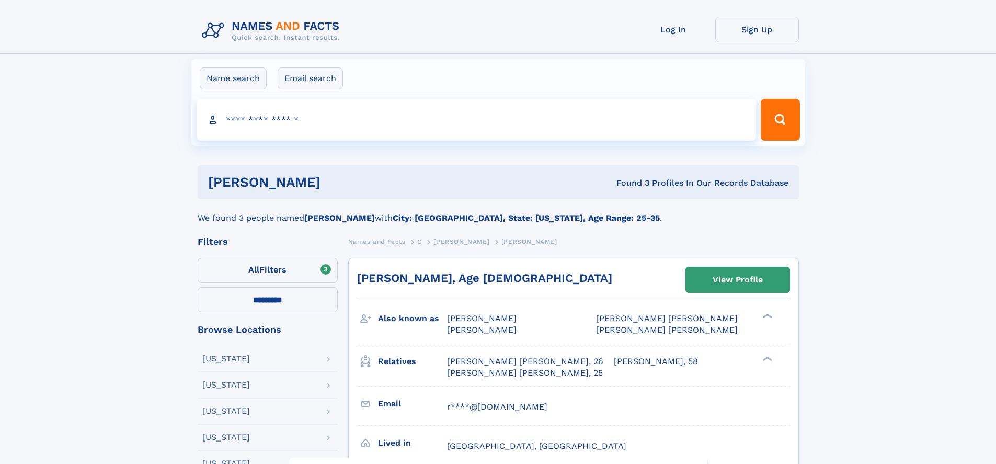 This screenshot has width=996, height=464. What do you see at coordinates (476, 120) in the screenshot?
I see `input: search input` at bounding box center [476, 120].